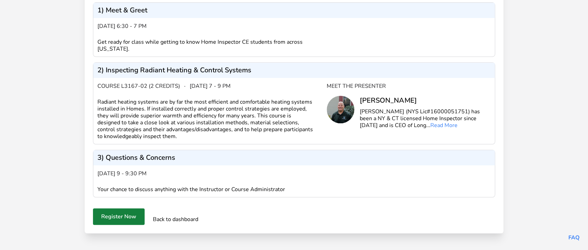 This screenshot has width=588, height=250. What do you see at coordinates (443, 125) in the screenshot?
I see `a: Read More` at bounding box center [443, 125].